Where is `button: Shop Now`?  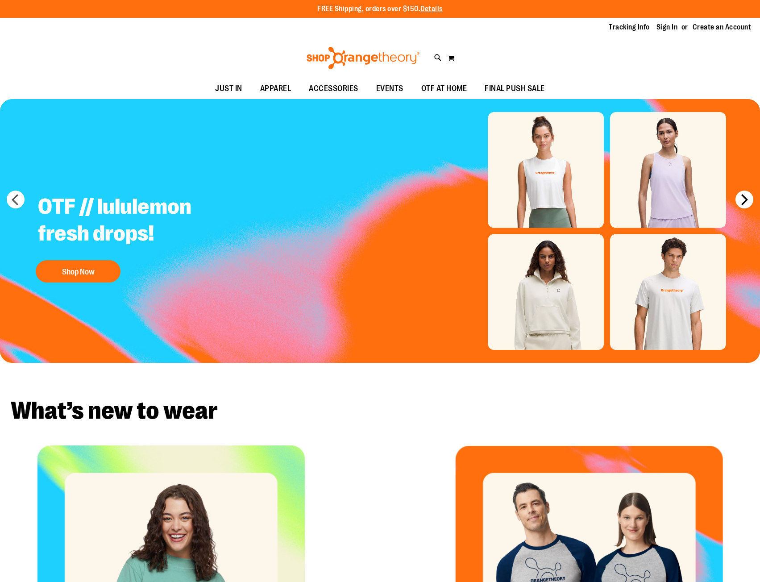
button: Shop Now is located at coordinates (78, 271).